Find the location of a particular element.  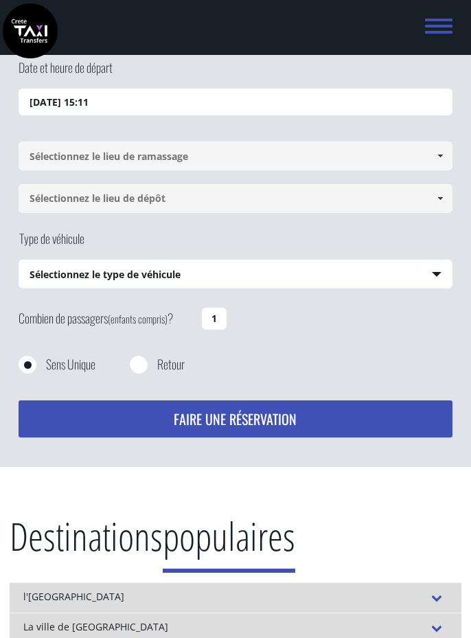

font: Retour is located at coordinates (171, 364).